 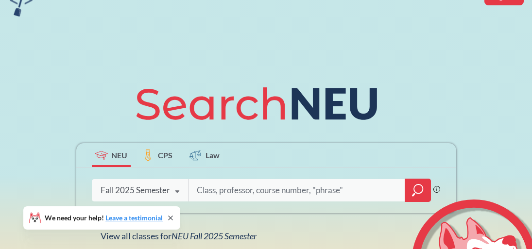 What do you see at coordinates (214, 236) in the screenshot?
I see `span: NEU Fall 2025 Semester` at bounding box center [214, 236].